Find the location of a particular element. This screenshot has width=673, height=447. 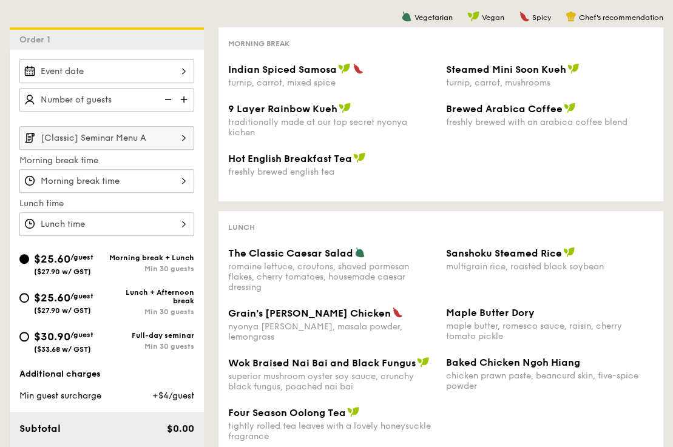

span: Vegan is located at coordinates (493, 18).